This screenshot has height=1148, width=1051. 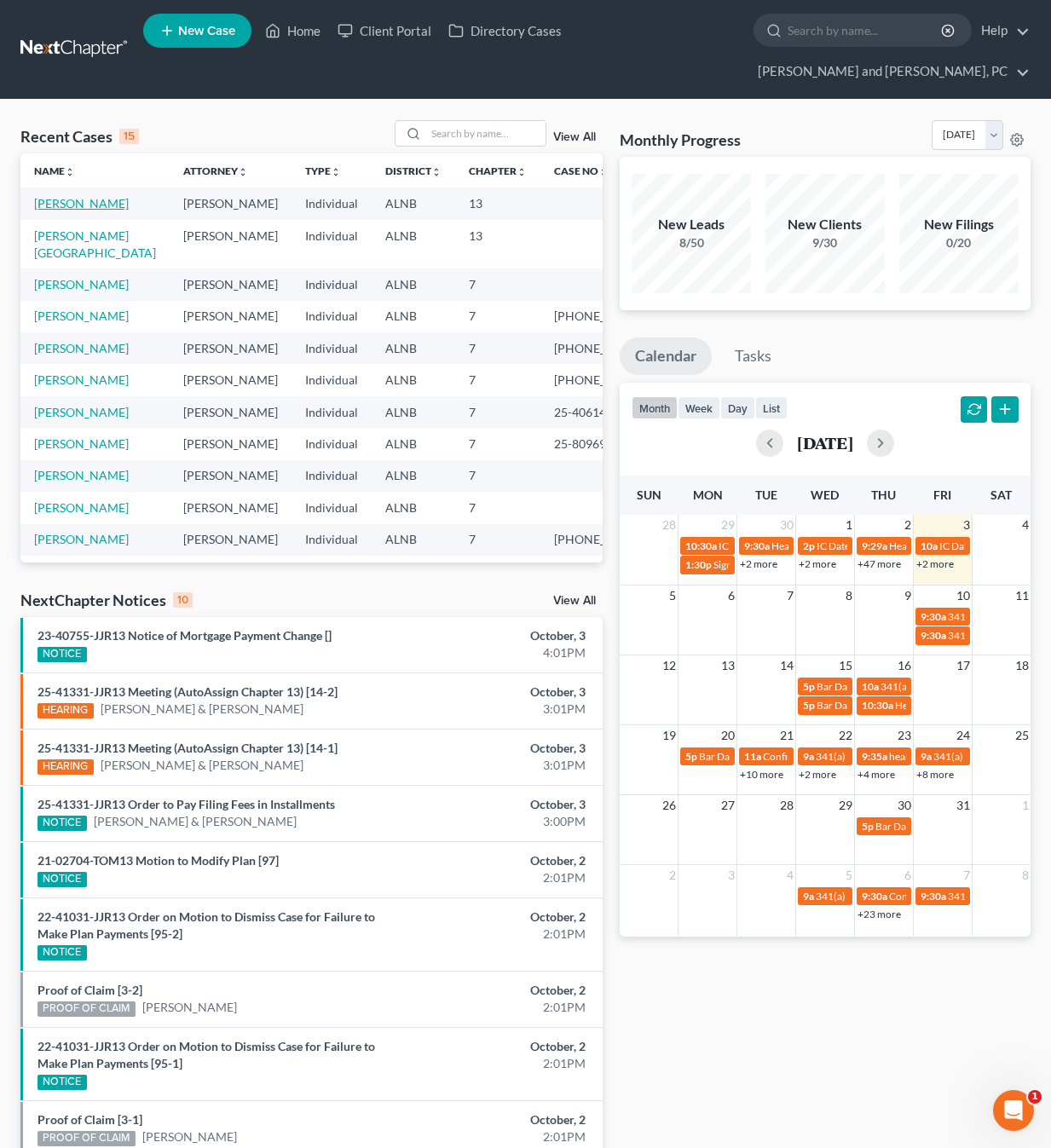 I want to click on div: NextChapter Notices, so click(x=106, y=600).